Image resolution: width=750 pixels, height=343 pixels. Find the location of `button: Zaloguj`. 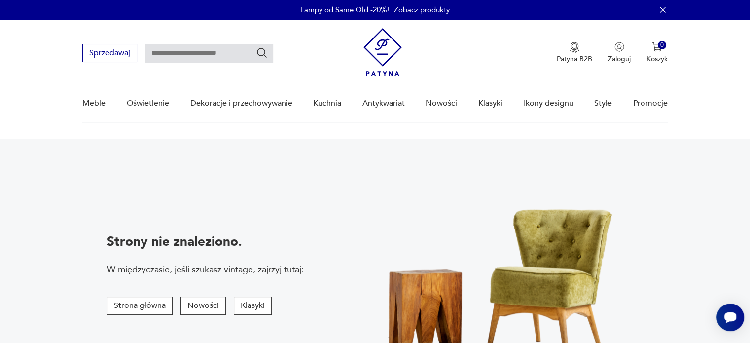

button: Zaloguj is located at coordinates (620, 53).